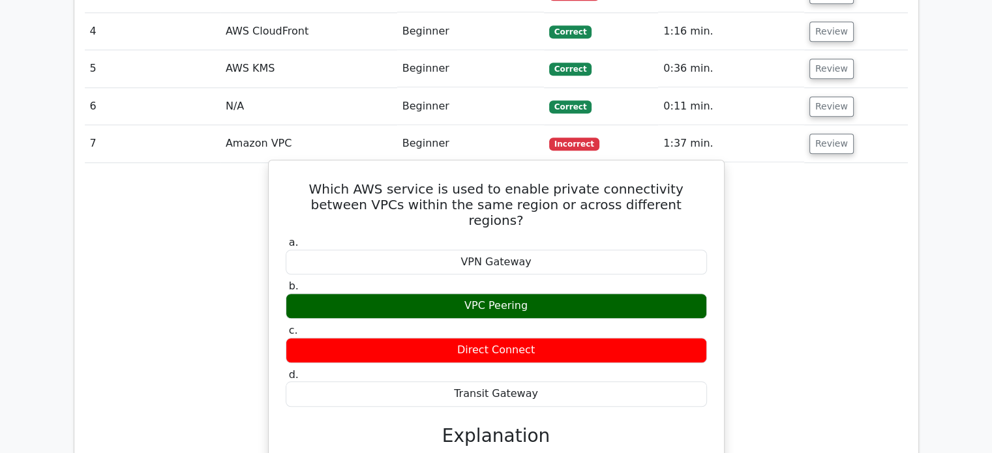 The width and height of the screenshot is (992, 453). What do you see at coordinates (731, 31) in the screenshot?
I see `td: 1:16 min.` at bounding box center [731, 31].